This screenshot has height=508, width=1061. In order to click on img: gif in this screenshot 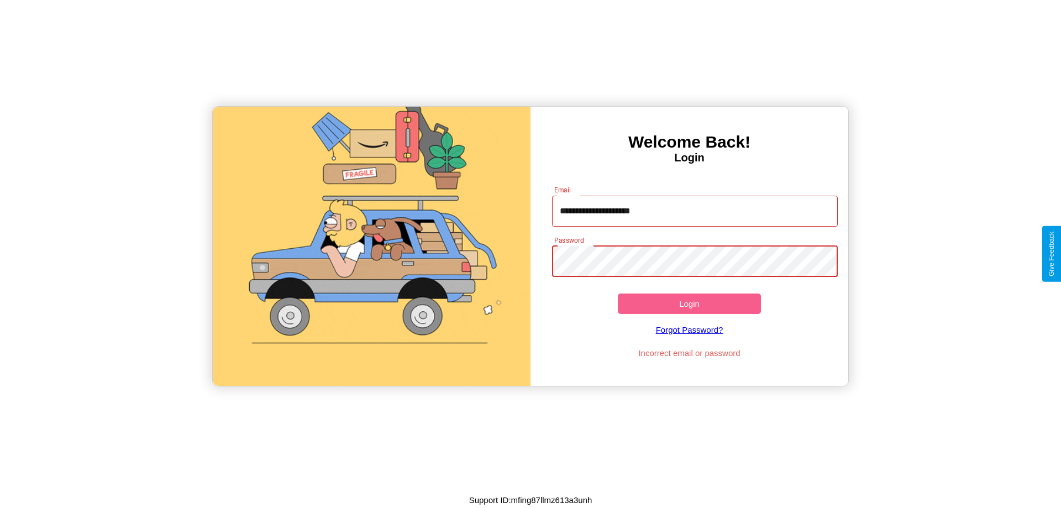, I will do `click(372, 246)`.